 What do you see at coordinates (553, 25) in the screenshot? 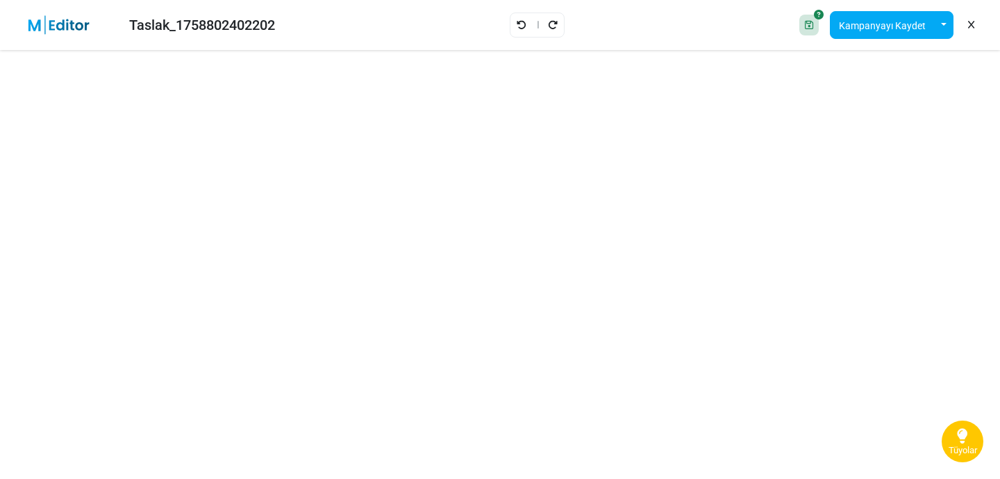
I see `a: Yeniden yap` at bounding box center [553, 25].